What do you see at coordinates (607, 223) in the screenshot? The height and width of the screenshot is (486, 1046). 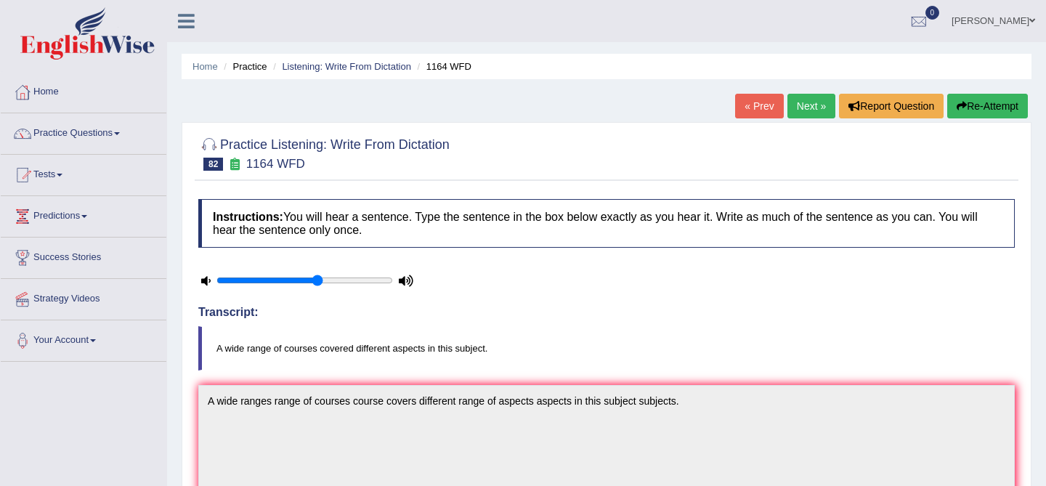 I see `h4: You will hear a sentence. Type the sentence in the box below exactly as you hear it. Write as muc...` at bounding box center [607, 223].